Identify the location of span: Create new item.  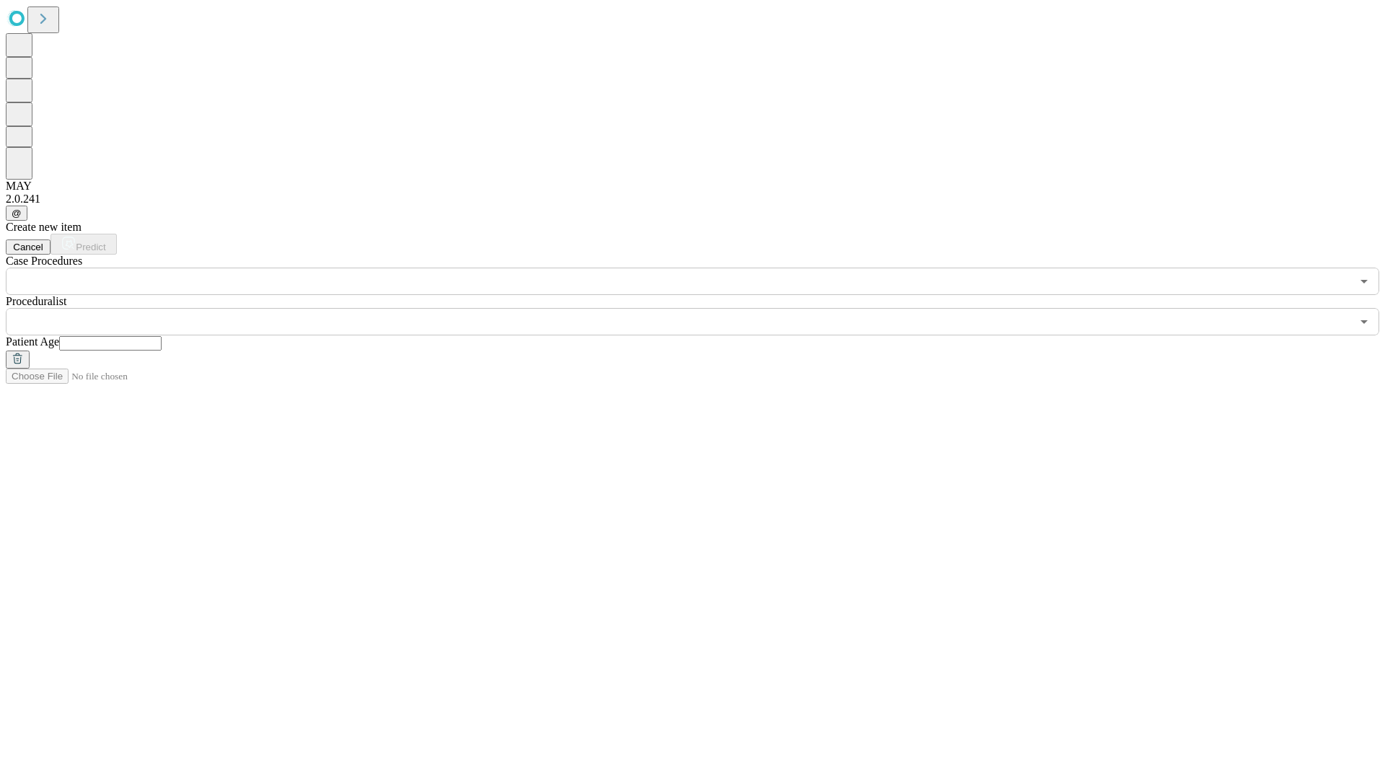
(43, 227).